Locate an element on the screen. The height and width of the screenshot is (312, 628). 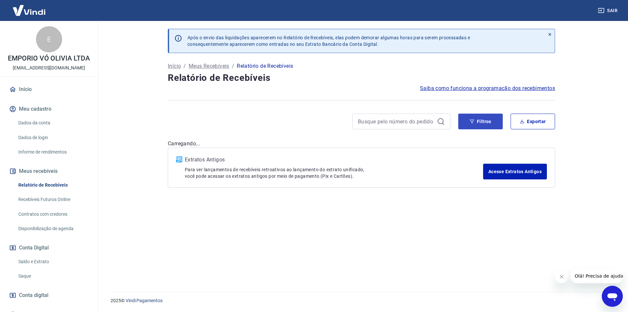
img: ícone is located at coordinates (179, 159).